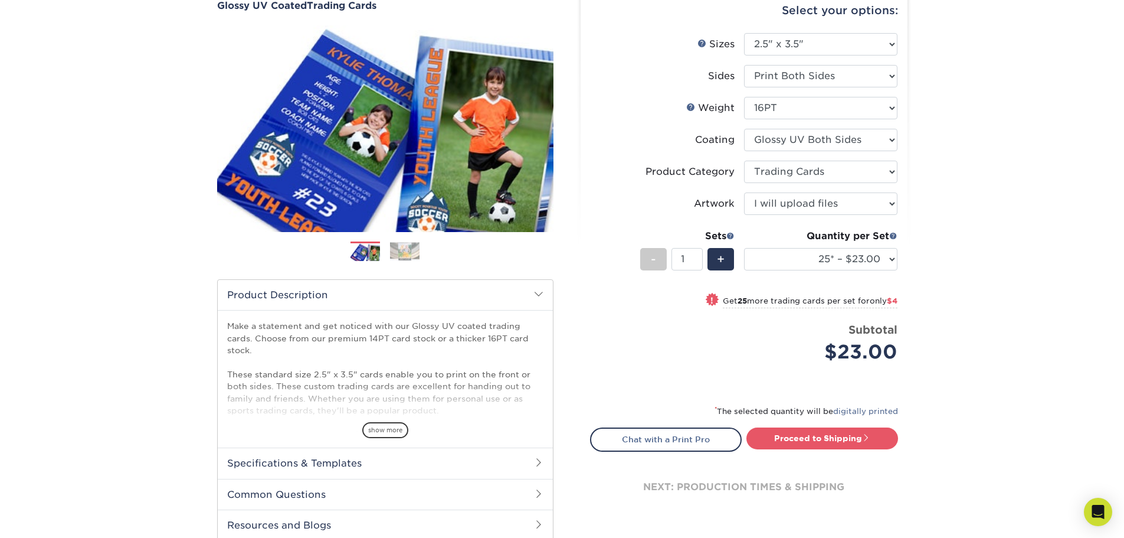 The image size is (1124, 538). What do you see at coordinates (690, 172) in the screenshot?
I see `div: Product Category` at bounding box center [690, 172].